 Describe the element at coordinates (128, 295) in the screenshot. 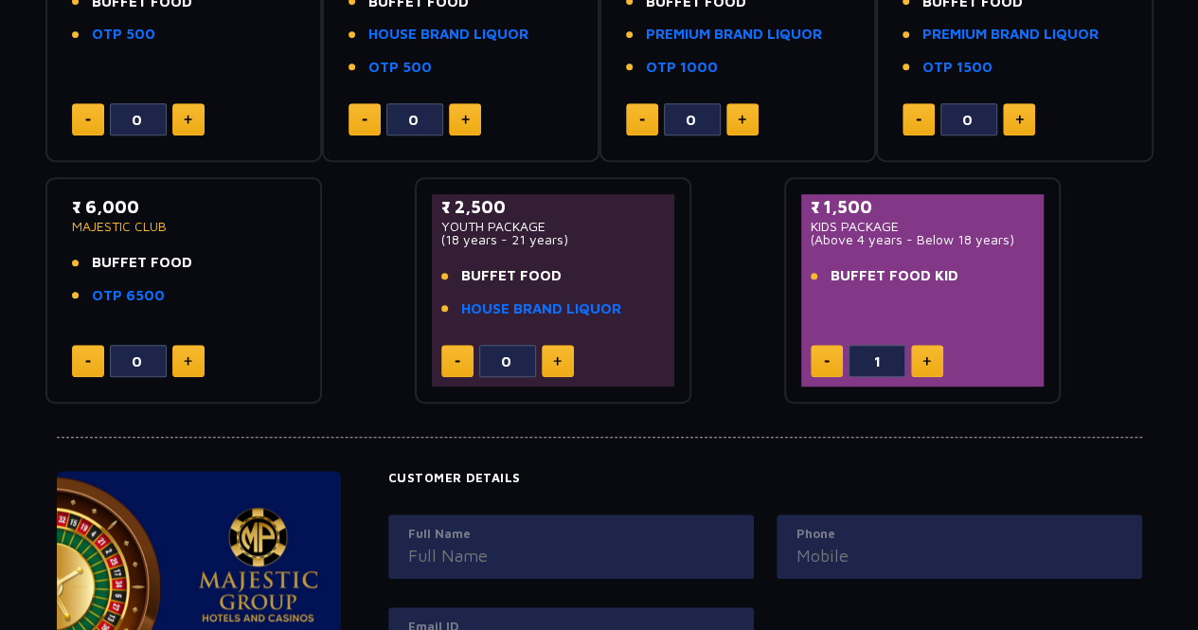

I see `a: OTP 6500` at that location.